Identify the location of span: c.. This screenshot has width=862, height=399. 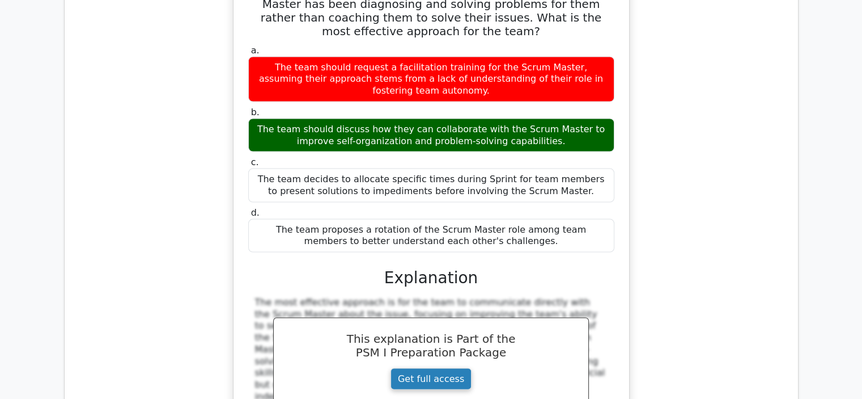
(255, 162).